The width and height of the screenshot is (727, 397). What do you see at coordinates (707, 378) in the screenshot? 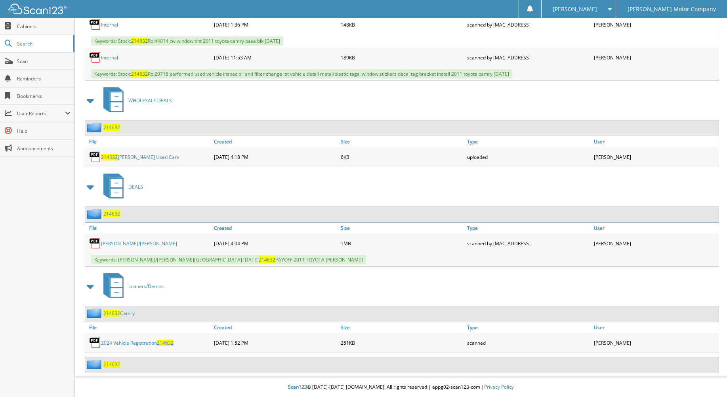
I see `div: Chat Widget` at bounding box center [707, 378].